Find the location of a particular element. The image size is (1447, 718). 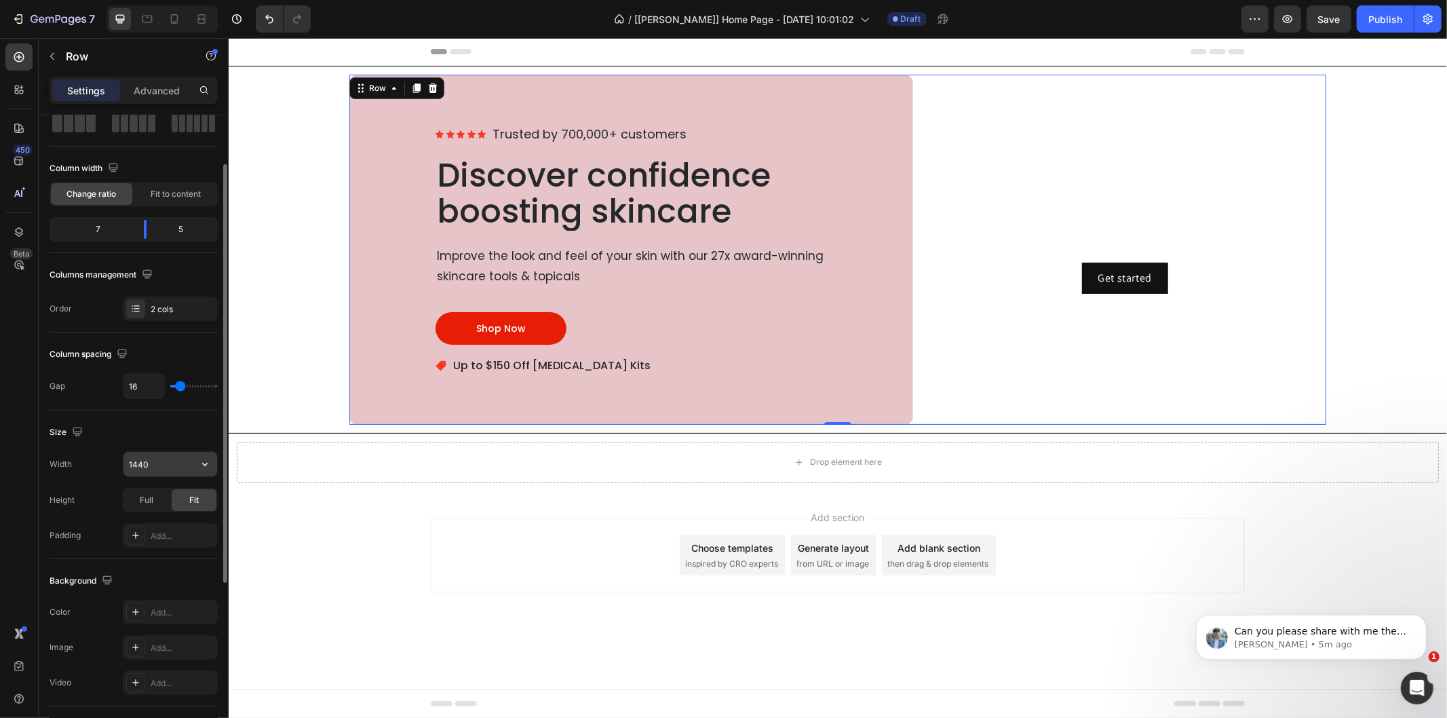

div: Video is located at coordinates (60, 682).